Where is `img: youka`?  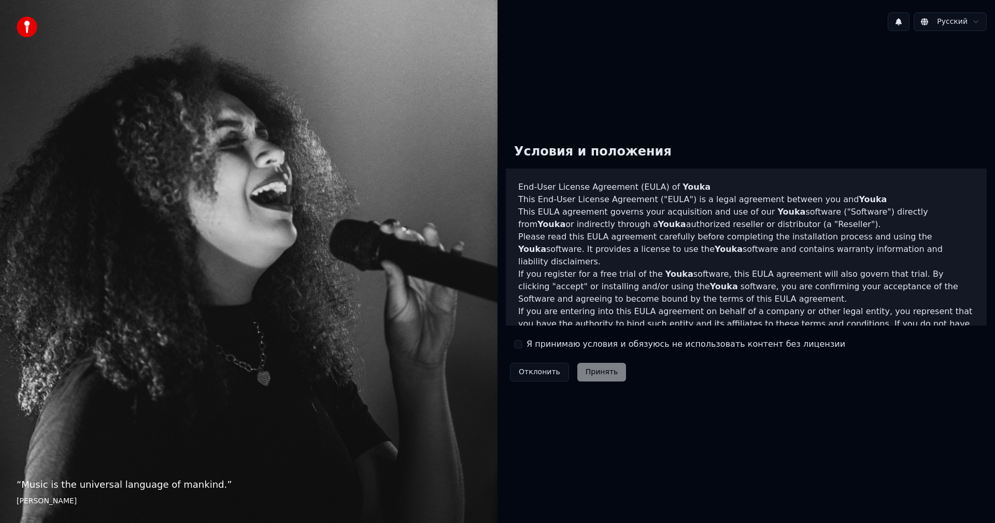
img: youka is located at coordinates (27, 27).